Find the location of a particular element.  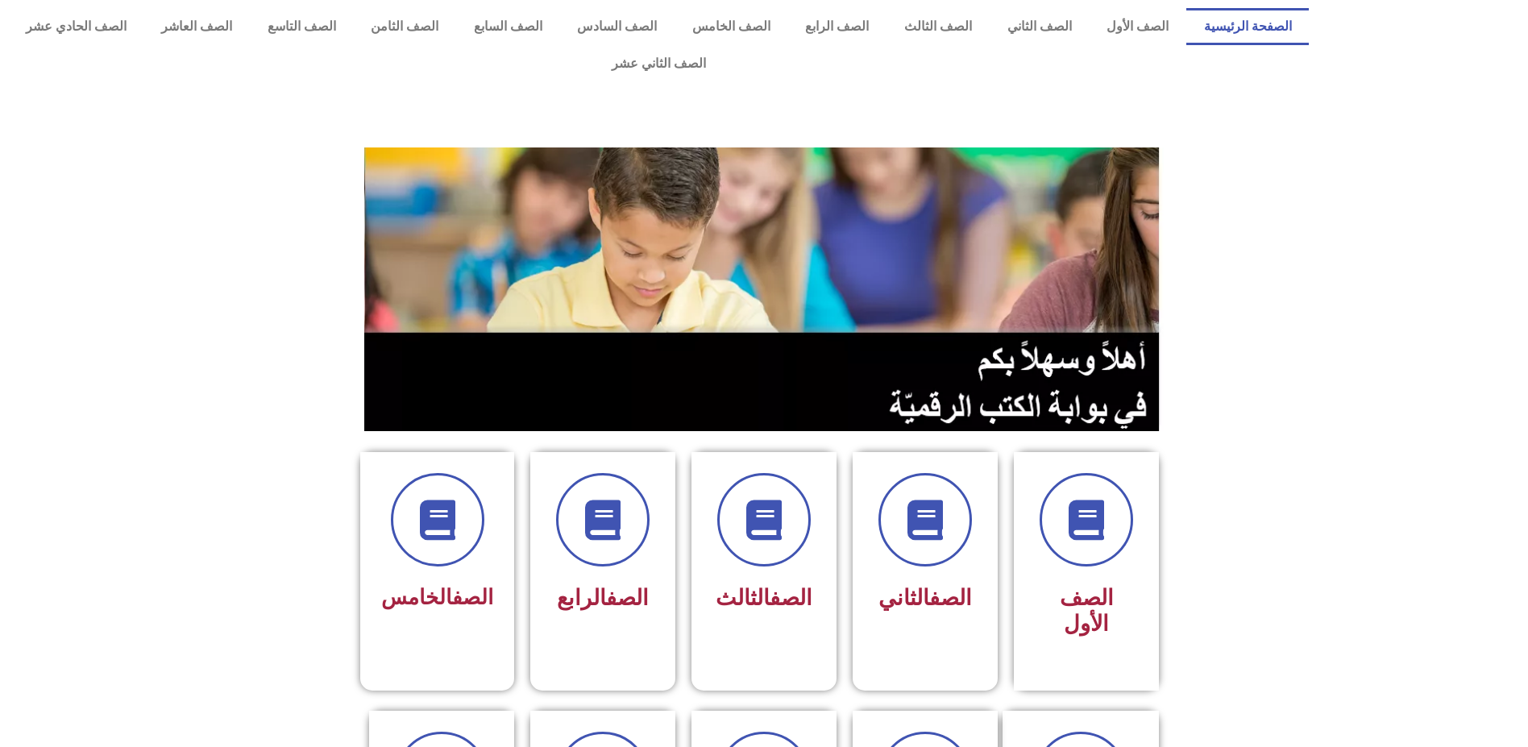

span: الثاني is located at coordinates (925, 598).